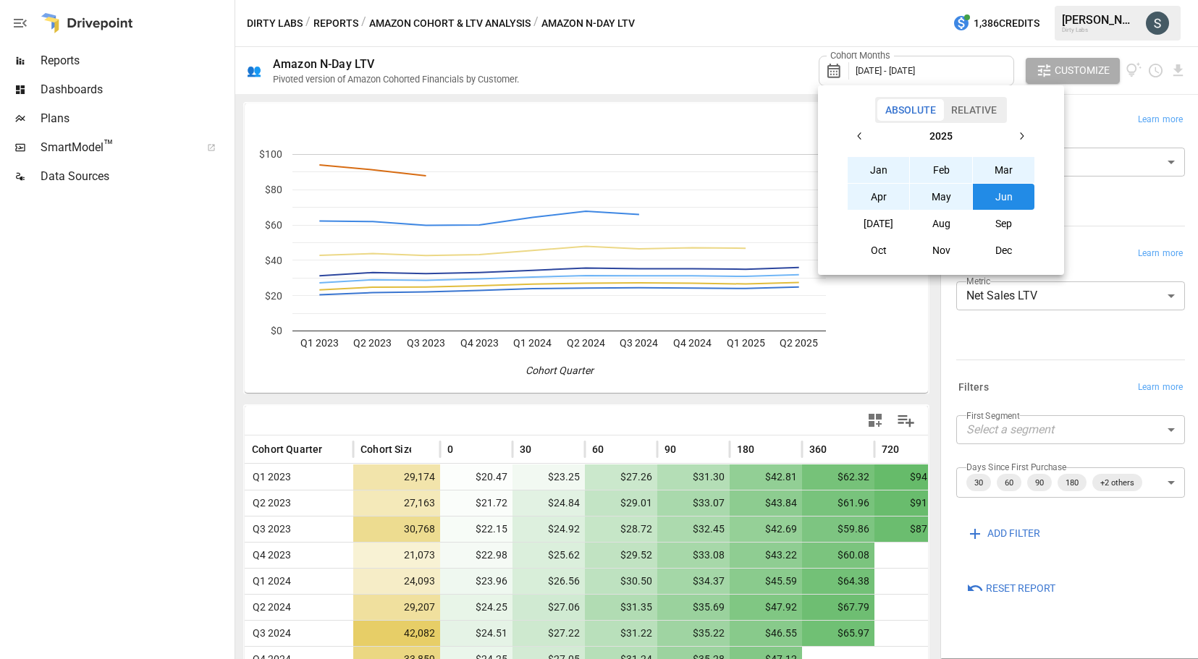 The width and height of the screenshot is (1198, 659). What do you see at coordinates (879, 170) in the screenshot?
I see `button: Jan` at bounding box center [879, 170].